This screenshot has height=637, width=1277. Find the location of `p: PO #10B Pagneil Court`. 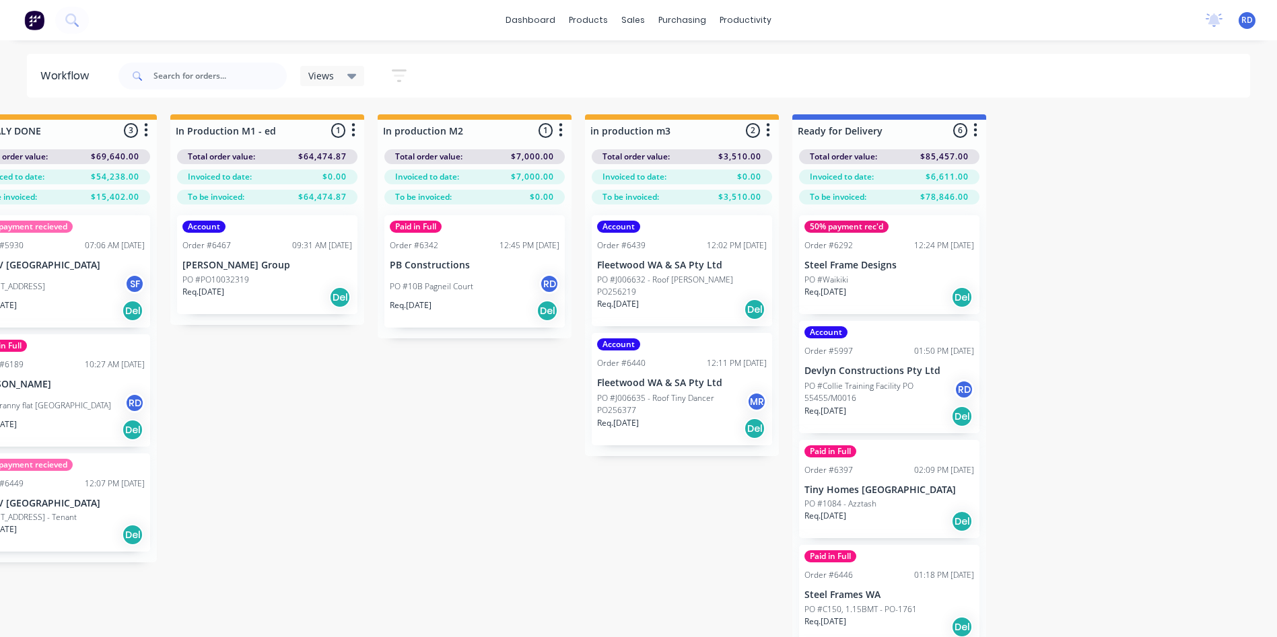

p: PO #10B Pagneil Court is located at coordinates (431, 287).